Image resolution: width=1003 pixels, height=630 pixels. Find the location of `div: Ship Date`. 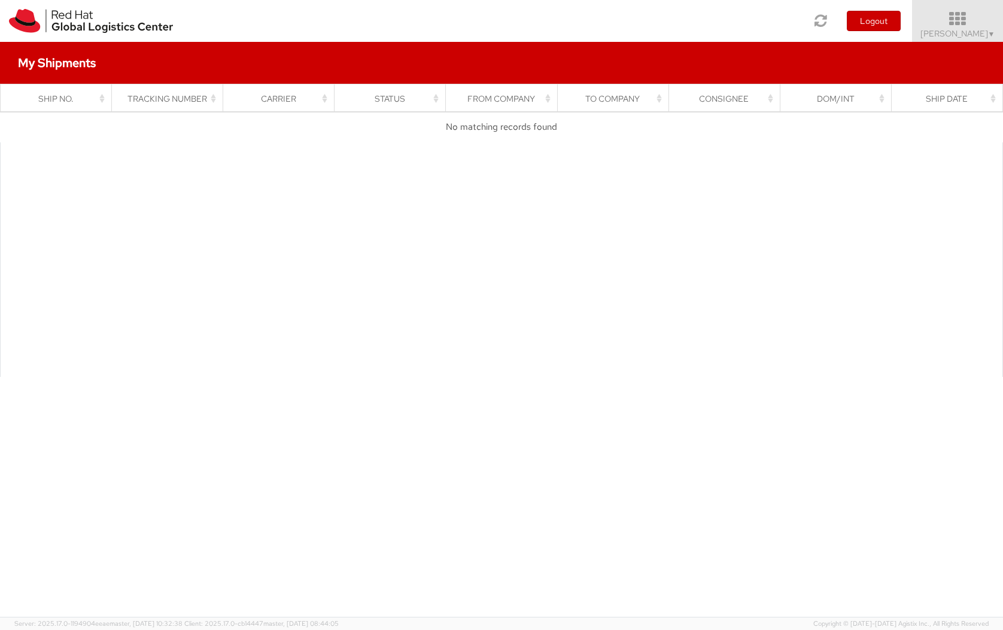

div: Ship Date is located at coordinates (950, 99).